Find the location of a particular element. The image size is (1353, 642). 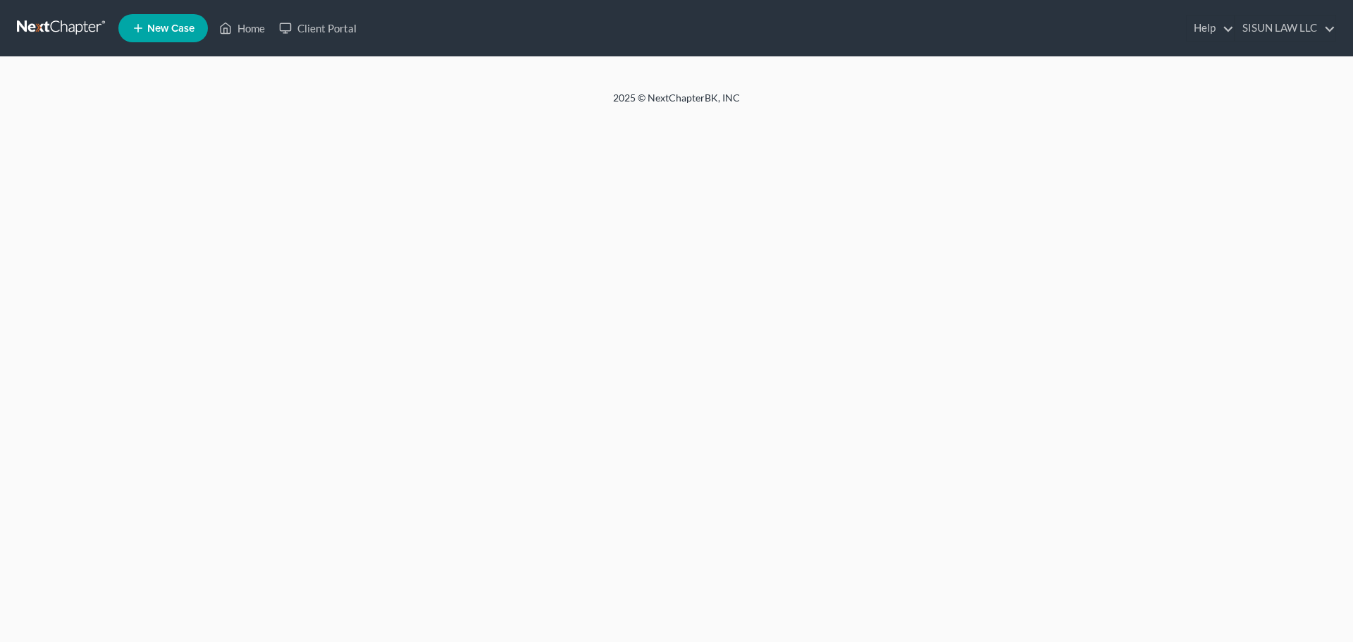

a: Home is located at coordinates (242, 28).